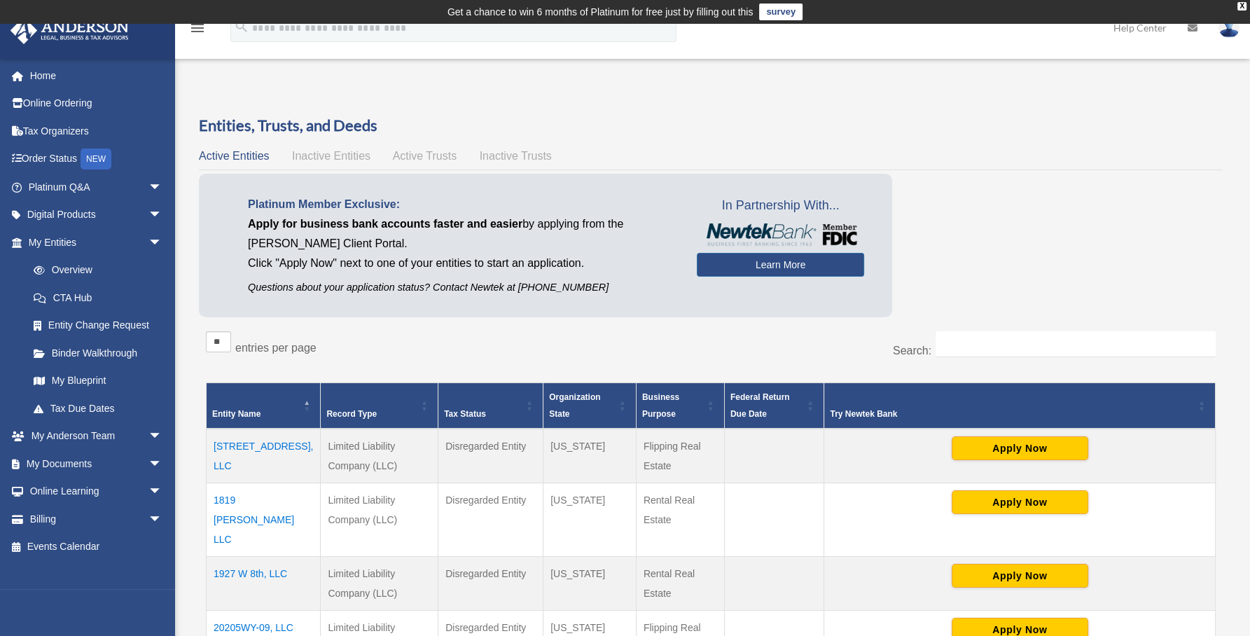  I want to click on label: entries per page, so click(276, 347).